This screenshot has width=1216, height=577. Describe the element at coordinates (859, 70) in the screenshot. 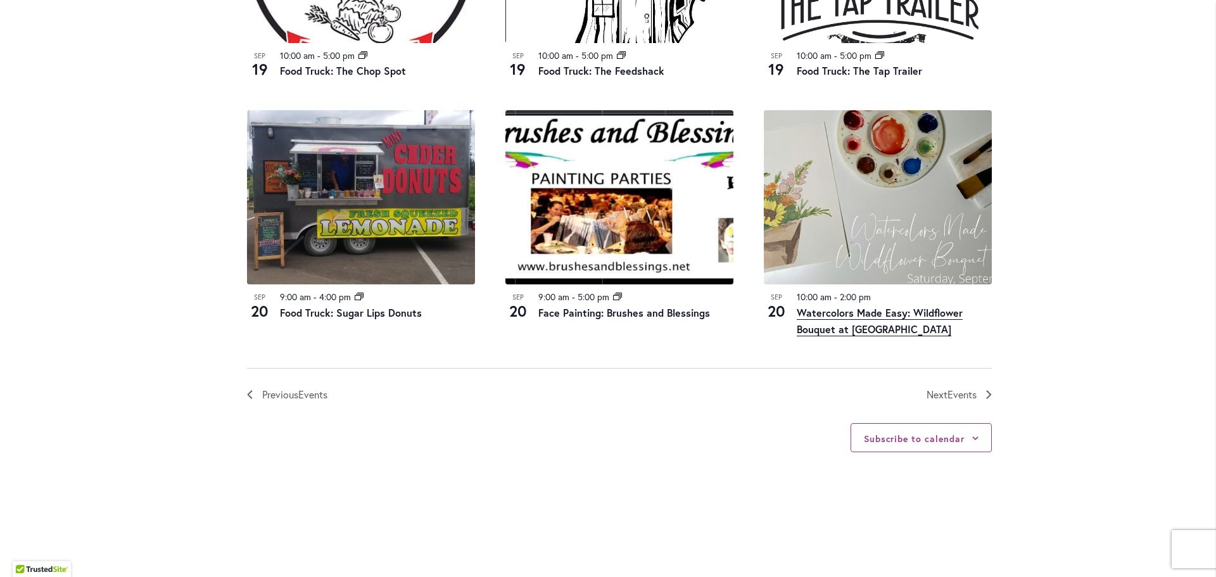

I see `a: Food Truck: The Tap Trailer` at that location.